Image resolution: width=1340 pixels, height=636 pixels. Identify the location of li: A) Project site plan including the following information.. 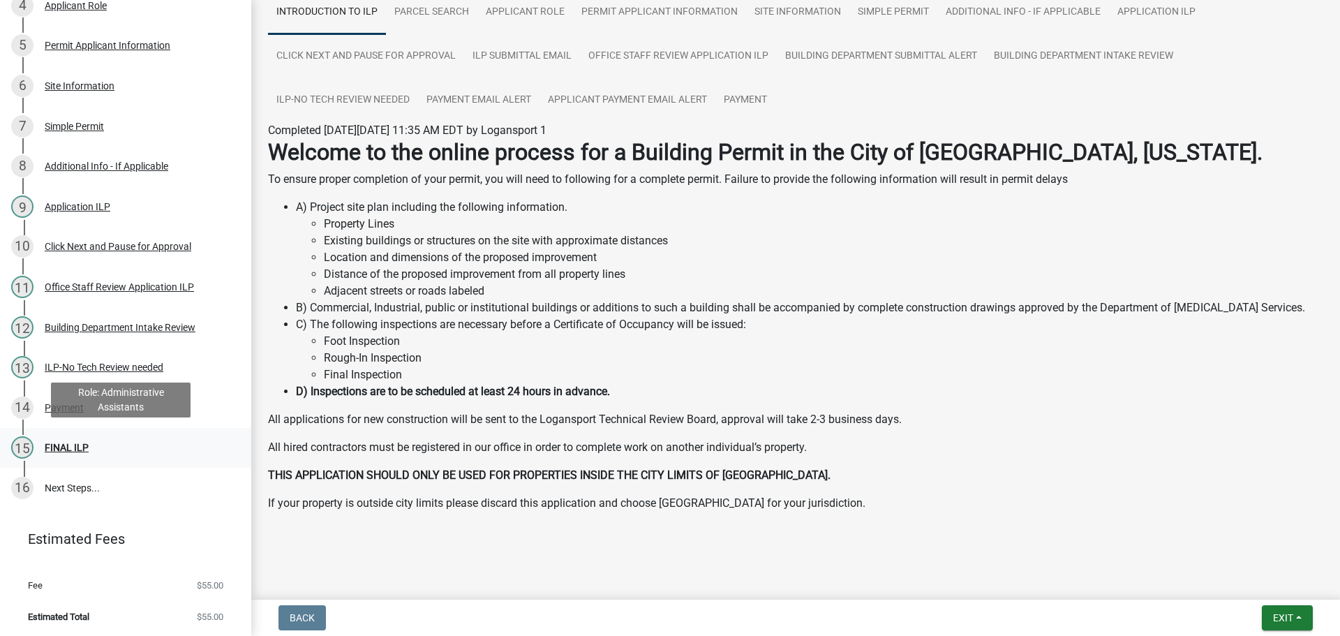
(810, 249).